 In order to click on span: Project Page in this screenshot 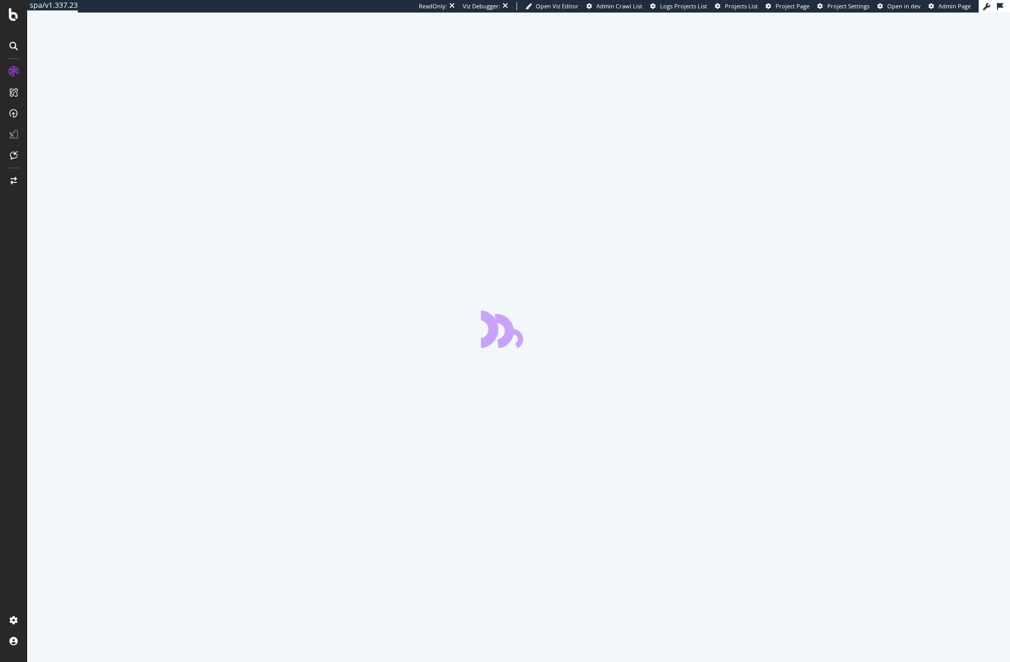, I will do `click(792, 6)`.